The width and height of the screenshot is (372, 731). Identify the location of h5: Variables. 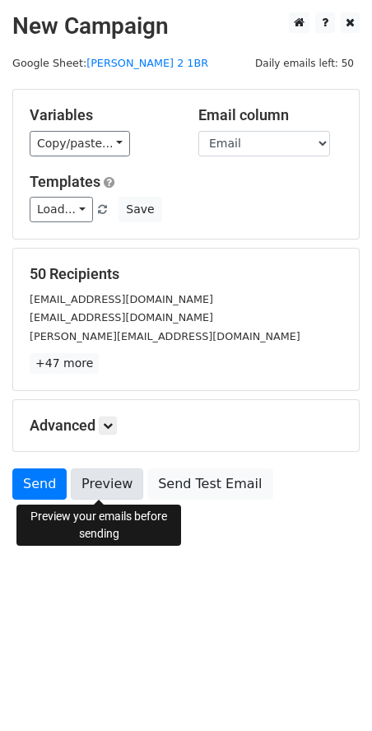
(101, 115).